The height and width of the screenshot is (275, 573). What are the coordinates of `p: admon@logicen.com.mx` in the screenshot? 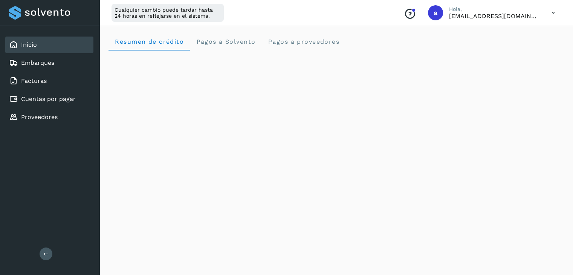 It's located at (494, 16).